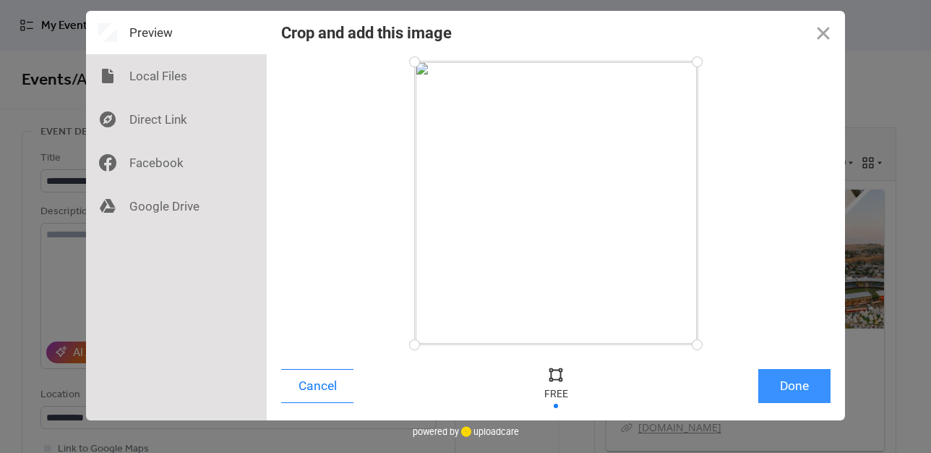  I want to click on button: Cancel, so click(317, 385).